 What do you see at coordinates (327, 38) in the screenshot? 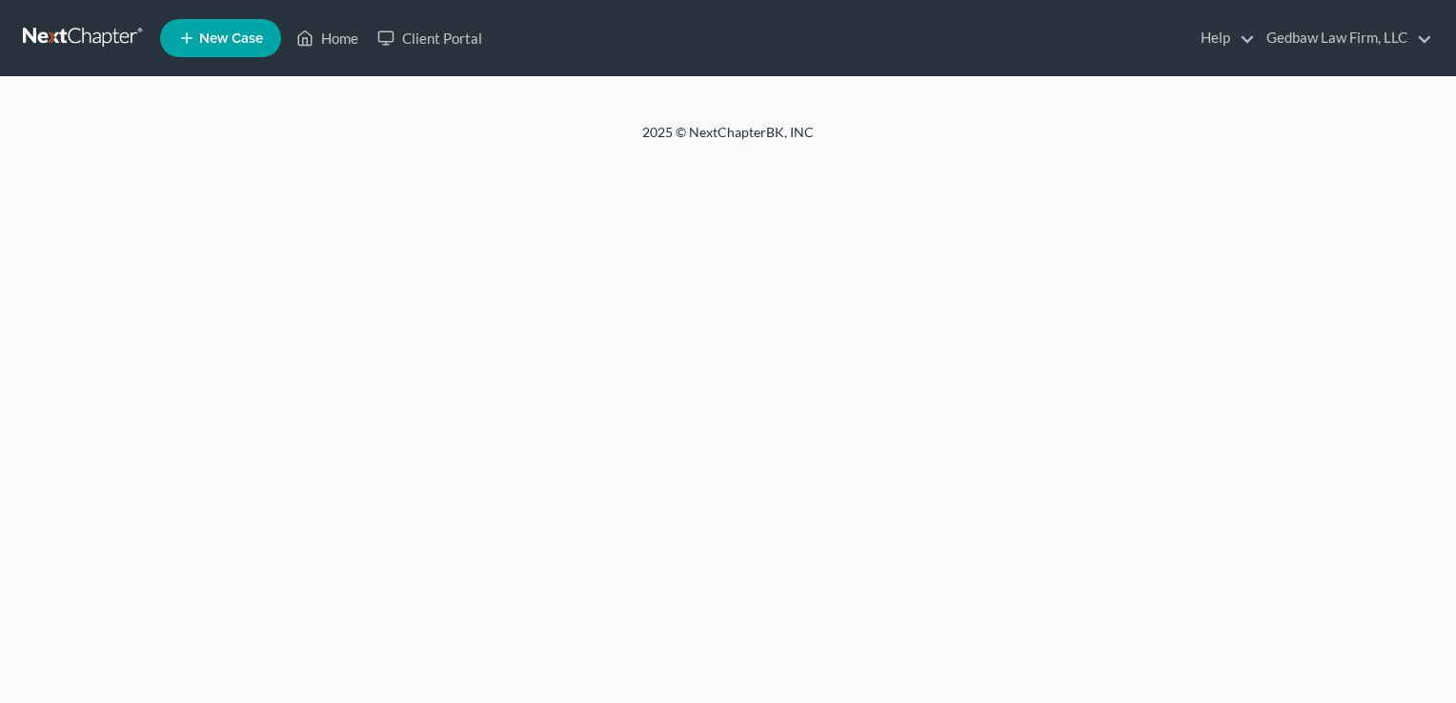
I see `a: Home` at bounding box center [327, 38].